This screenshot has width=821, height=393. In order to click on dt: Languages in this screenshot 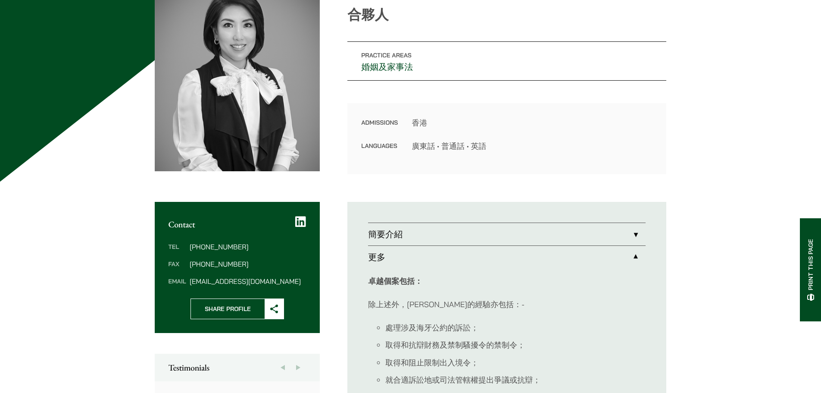, I will do `click(379, 146)`.